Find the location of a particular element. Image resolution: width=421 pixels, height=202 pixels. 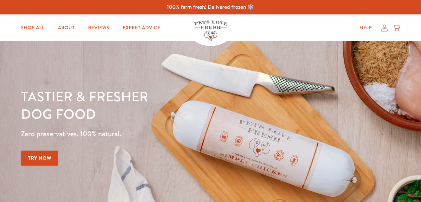

a: Try Now is located at coordinates (40, 158).